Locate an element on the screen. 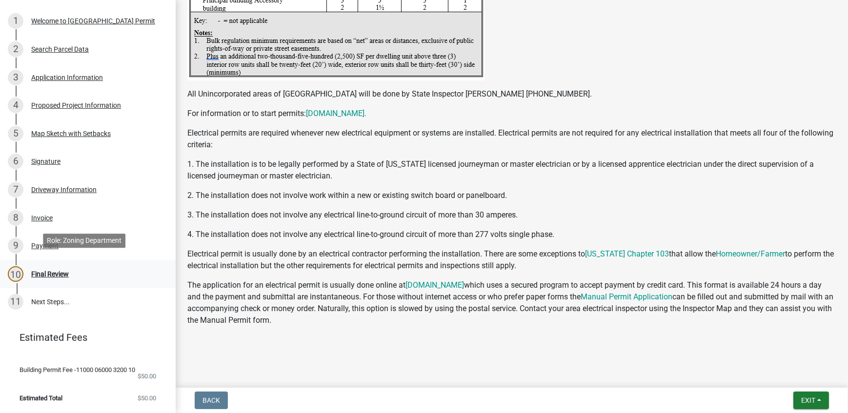 This screenshot has height=413, width=848. div: Invoice is located at coordinates (42, 218).